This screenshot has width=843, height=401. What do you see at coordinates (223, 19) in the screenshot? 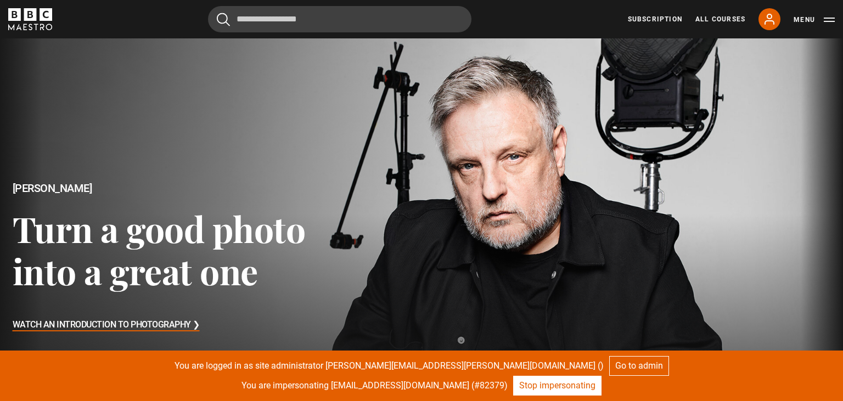
I see `button: Submit the search query` at bounding box center [223, 19].